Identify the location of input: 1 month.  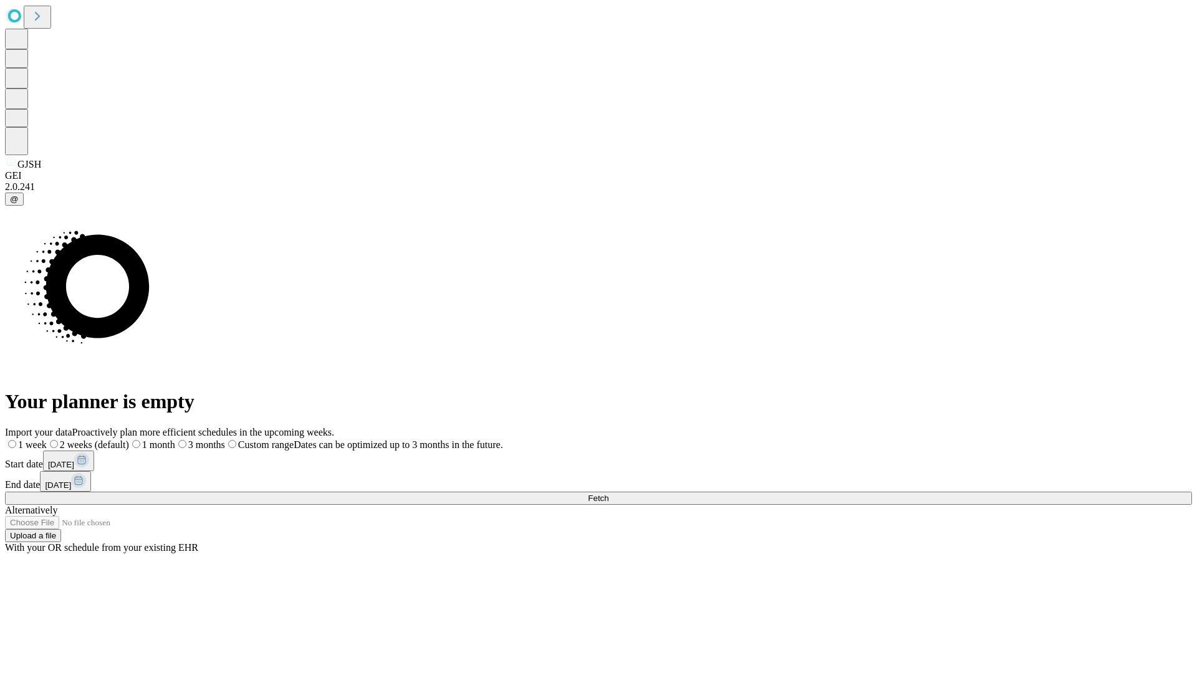
(136, 444).